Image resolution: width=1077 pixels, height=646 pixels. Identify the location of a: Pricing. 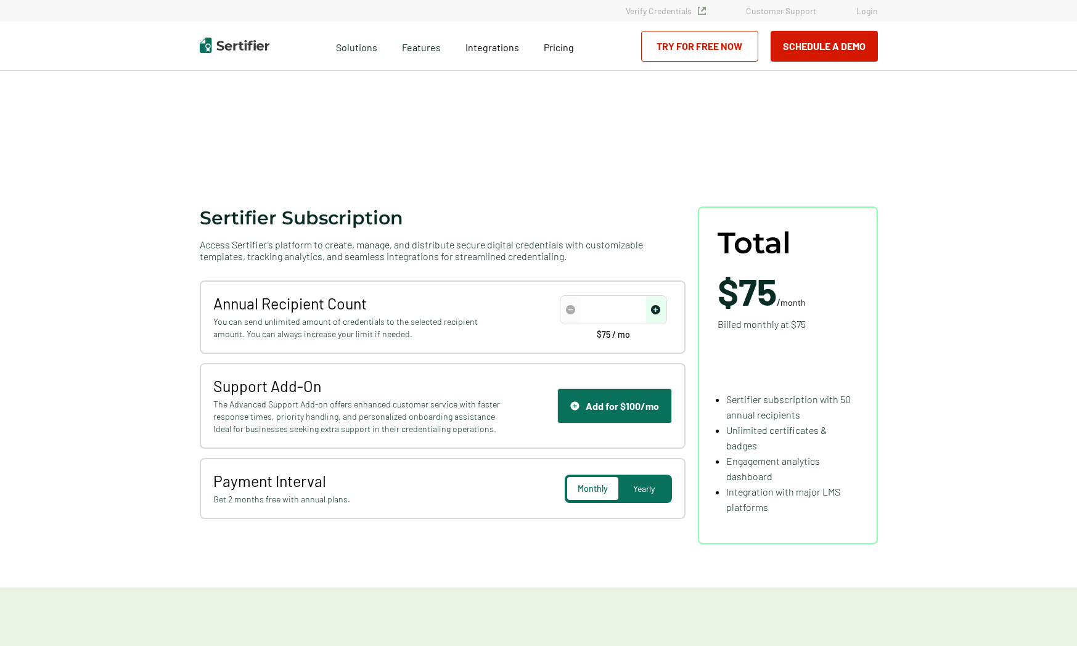
(559, 46).